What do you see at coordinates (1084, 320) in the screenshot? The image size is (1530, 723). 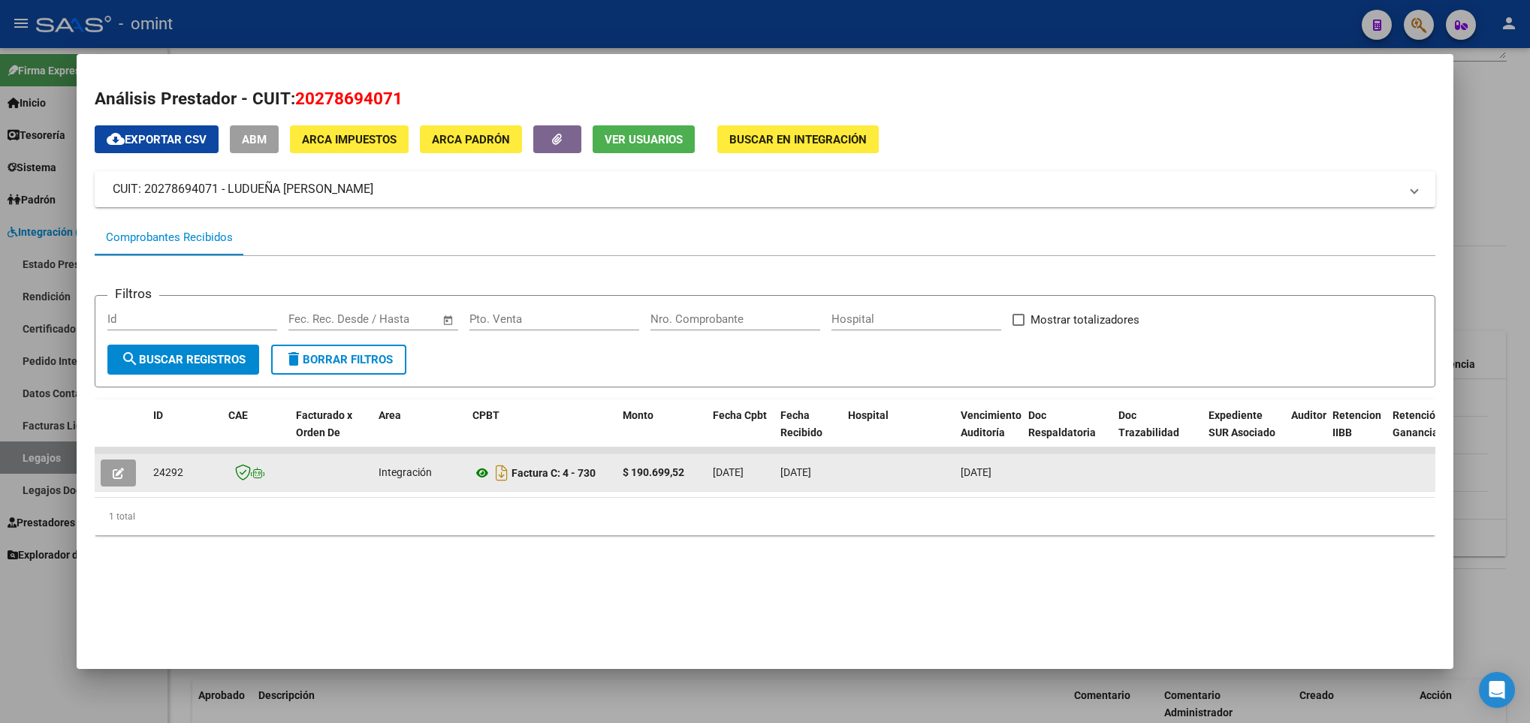 I see `span: Mostrar totalizadores` at bounding box center [1084, 320].